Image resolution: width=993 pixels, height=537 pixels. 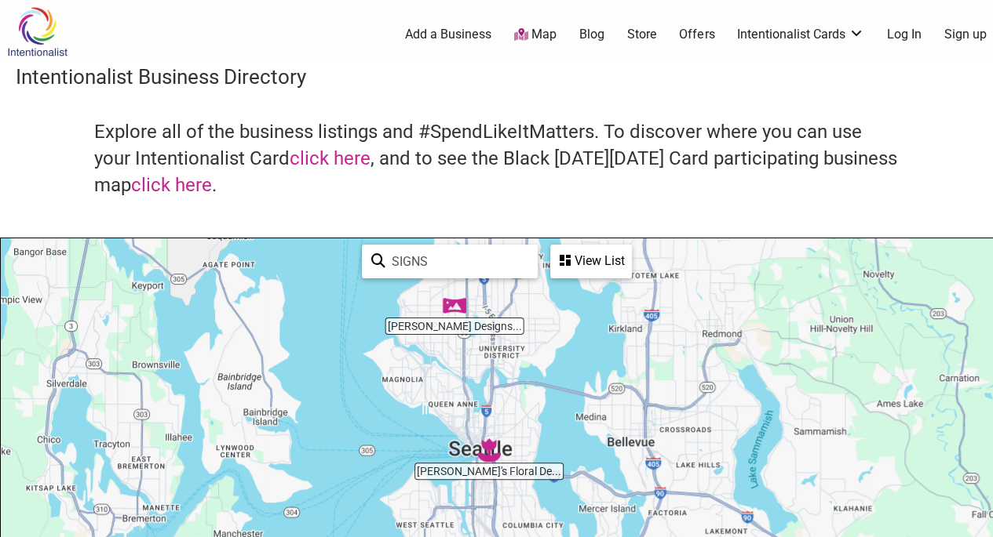 What do you see at coordinates (800, 35) in the screenshot?
I see `li: Intentionalist Cards` at bounding box center [800, 35].